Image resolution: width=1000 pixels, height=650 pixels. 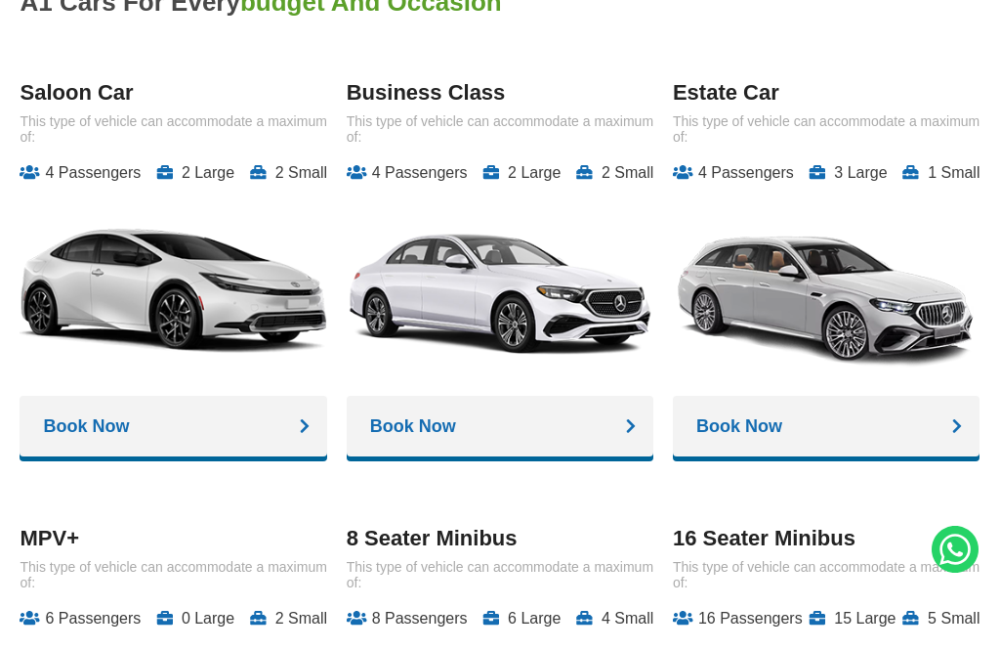 I want to click on h3: Saloon Car, so click(x=173, y=93).